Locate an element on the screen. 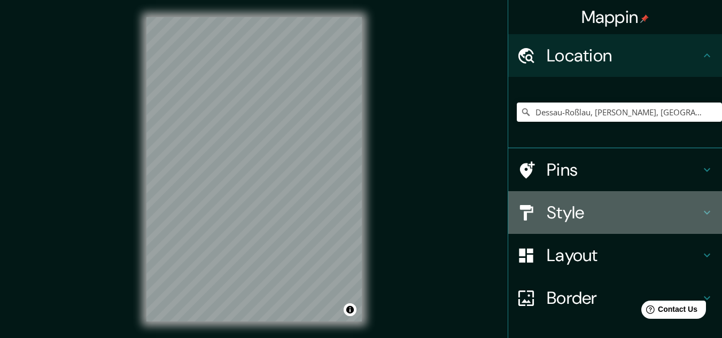 The height and width of the screenshot is (338, 722). h4: Layout is located at coordinates (624, 256).